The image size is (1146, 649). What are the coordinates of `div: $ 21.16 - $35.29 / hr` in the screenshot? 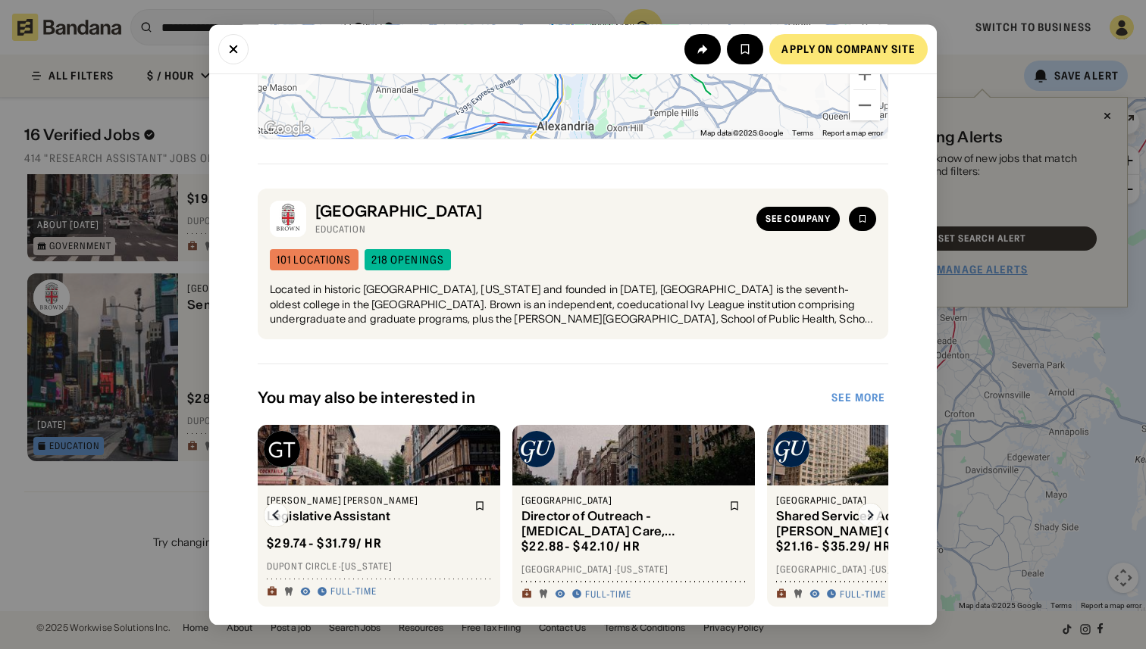 It's located at (833, 546).